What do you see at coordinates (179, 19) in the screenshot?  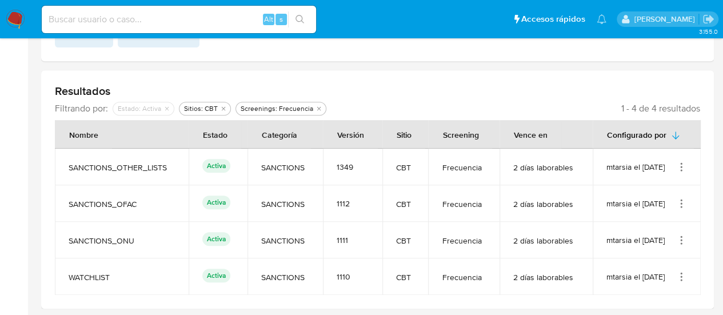 I see `input: Buscar usuario o caso...` at bounding box center [179, 19].